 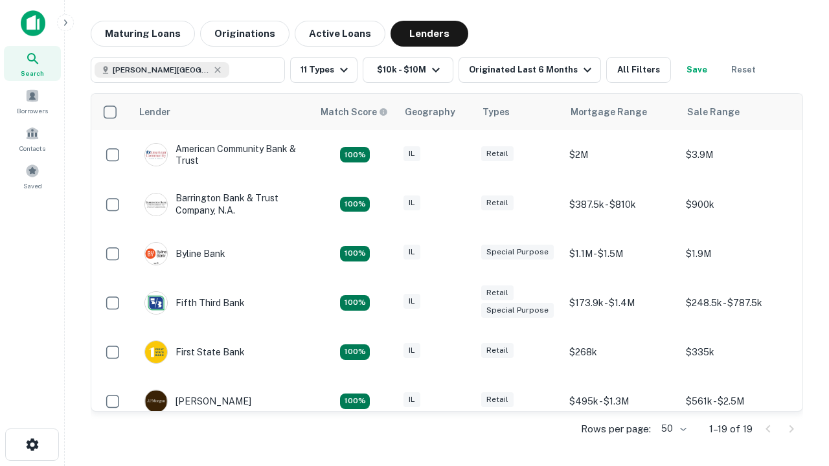 What do you see at coordinates (672, 429) in the screenshot?
I see `div: 50` at bounding box center [672, 429].